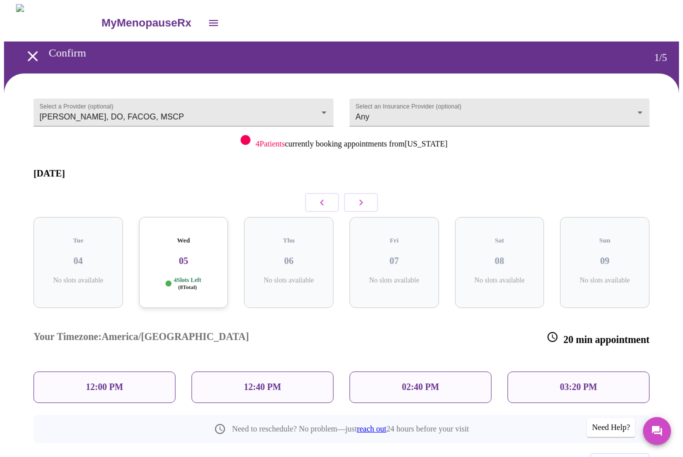  What do you see at coordinates (604, 240) in the screenshot?
I see `h5: Sun` at bounding box center [604, 240].